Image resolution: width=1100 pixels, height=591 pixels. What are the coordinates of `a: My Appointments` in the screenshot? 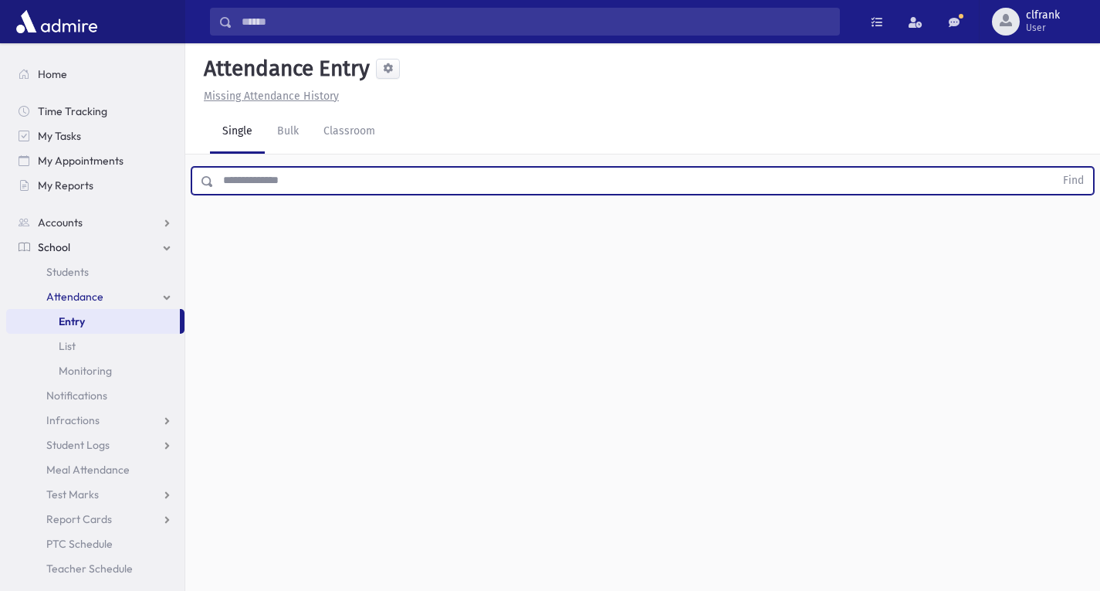 It's located at (95, 161).